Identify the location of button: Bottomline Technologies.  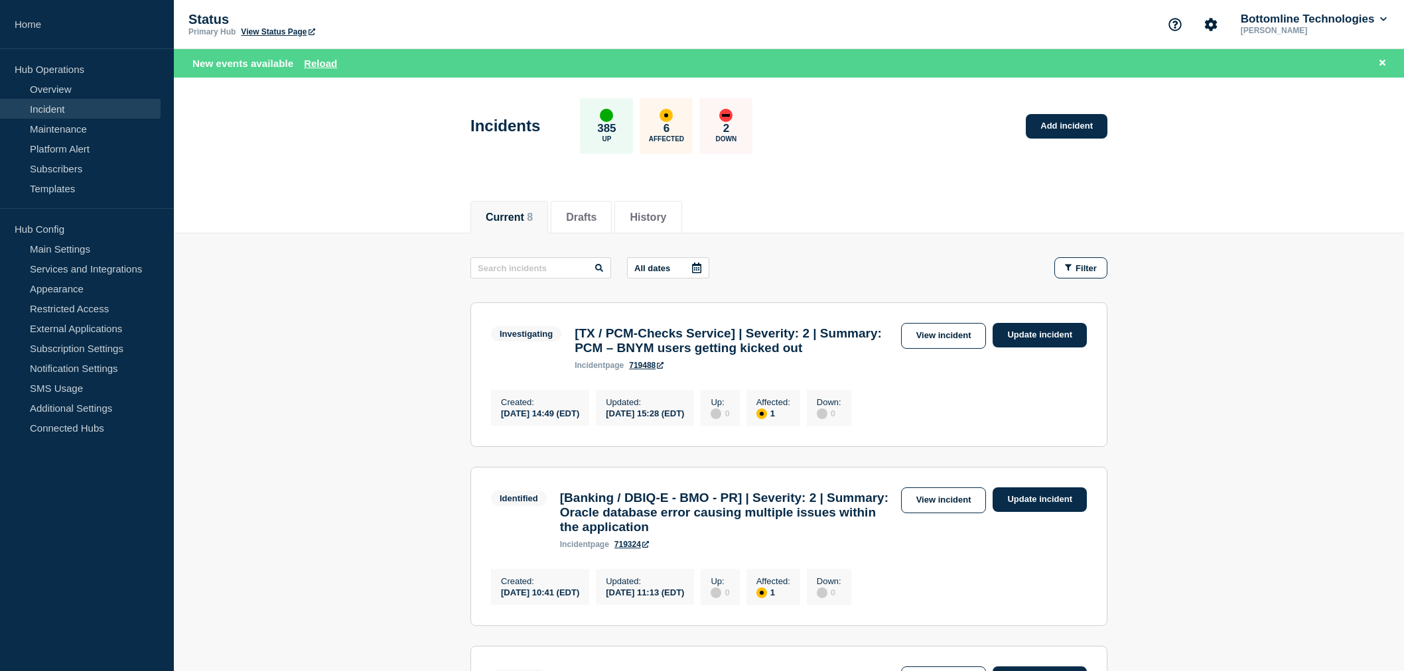
(1314, 19).